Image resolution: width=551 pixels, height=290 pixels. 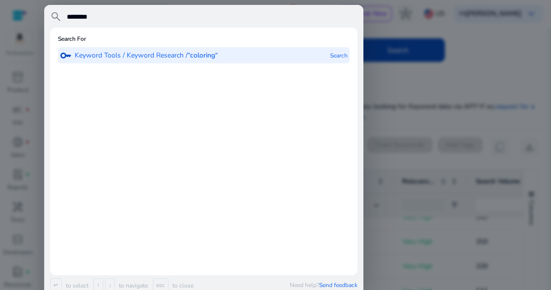 I want to click on span: Send feedback, so click(x=338, y=285).